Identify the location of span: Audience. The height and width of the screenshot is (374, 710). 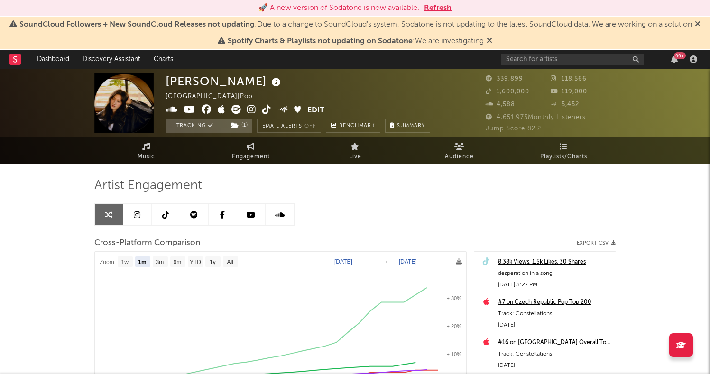
(459, 157).